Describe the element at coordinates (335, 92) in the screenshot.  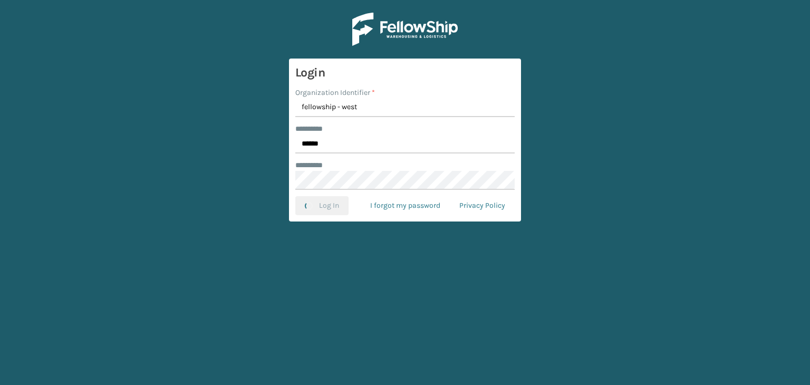
I see `label: Organization Identifier` at that location.